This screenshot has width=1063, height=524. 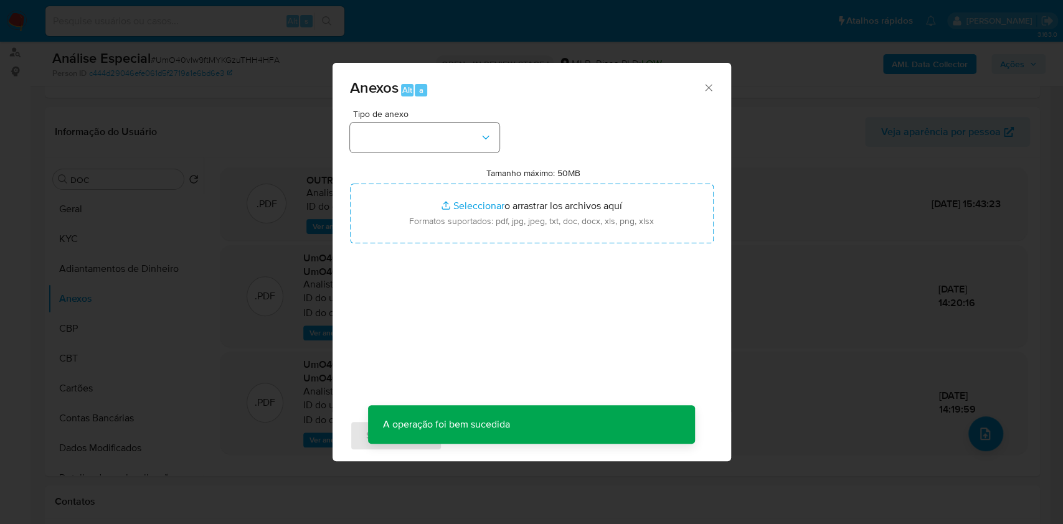 I want to click on button: Cerrar, so click(x=708, y=87).